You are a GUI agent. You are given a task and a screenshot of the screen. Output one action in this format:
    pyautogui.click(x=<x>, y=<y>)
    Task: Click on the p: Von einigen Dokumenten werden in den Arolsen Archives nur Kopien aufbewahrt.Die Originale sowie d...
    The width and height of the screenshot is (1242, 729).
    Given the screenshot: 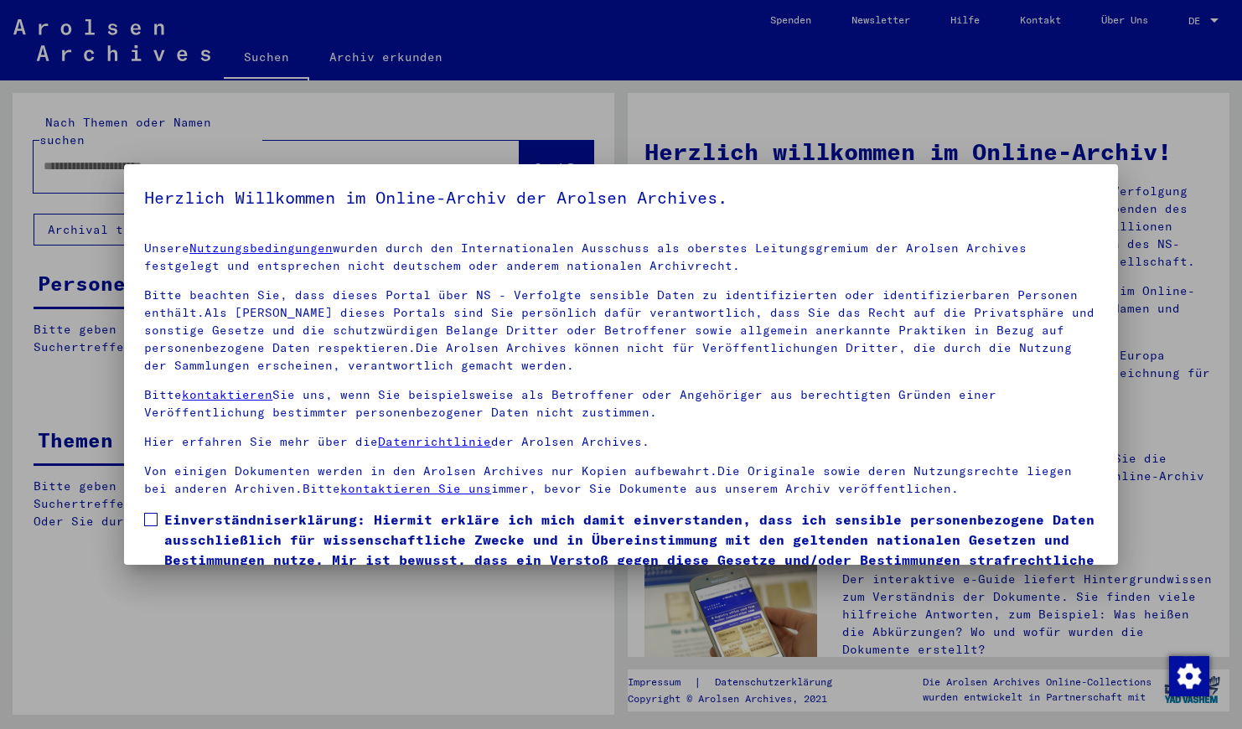 What is the action you would take?
    pyautogui.click(x=621, y=480)
    